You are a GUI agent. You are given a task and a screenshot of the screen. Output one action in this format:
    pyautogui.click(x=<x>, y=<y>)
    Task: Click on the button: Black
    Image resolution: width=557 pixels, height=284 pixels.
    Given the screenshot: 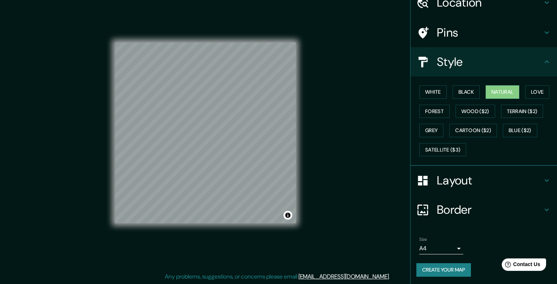 What is the action you would take?
    pyautogui.click(x=466, y=92)
    